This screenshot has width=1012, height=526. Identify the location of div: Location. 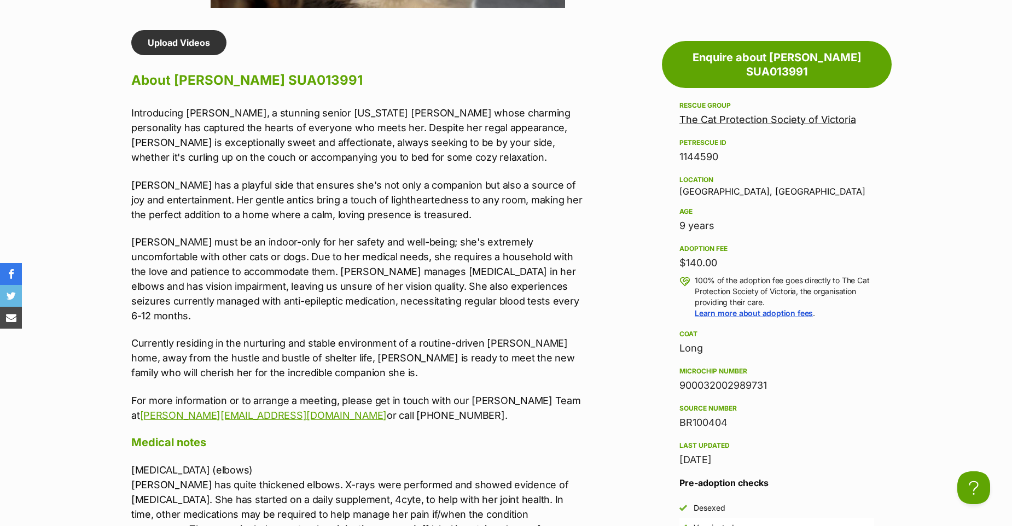
(777, 180).